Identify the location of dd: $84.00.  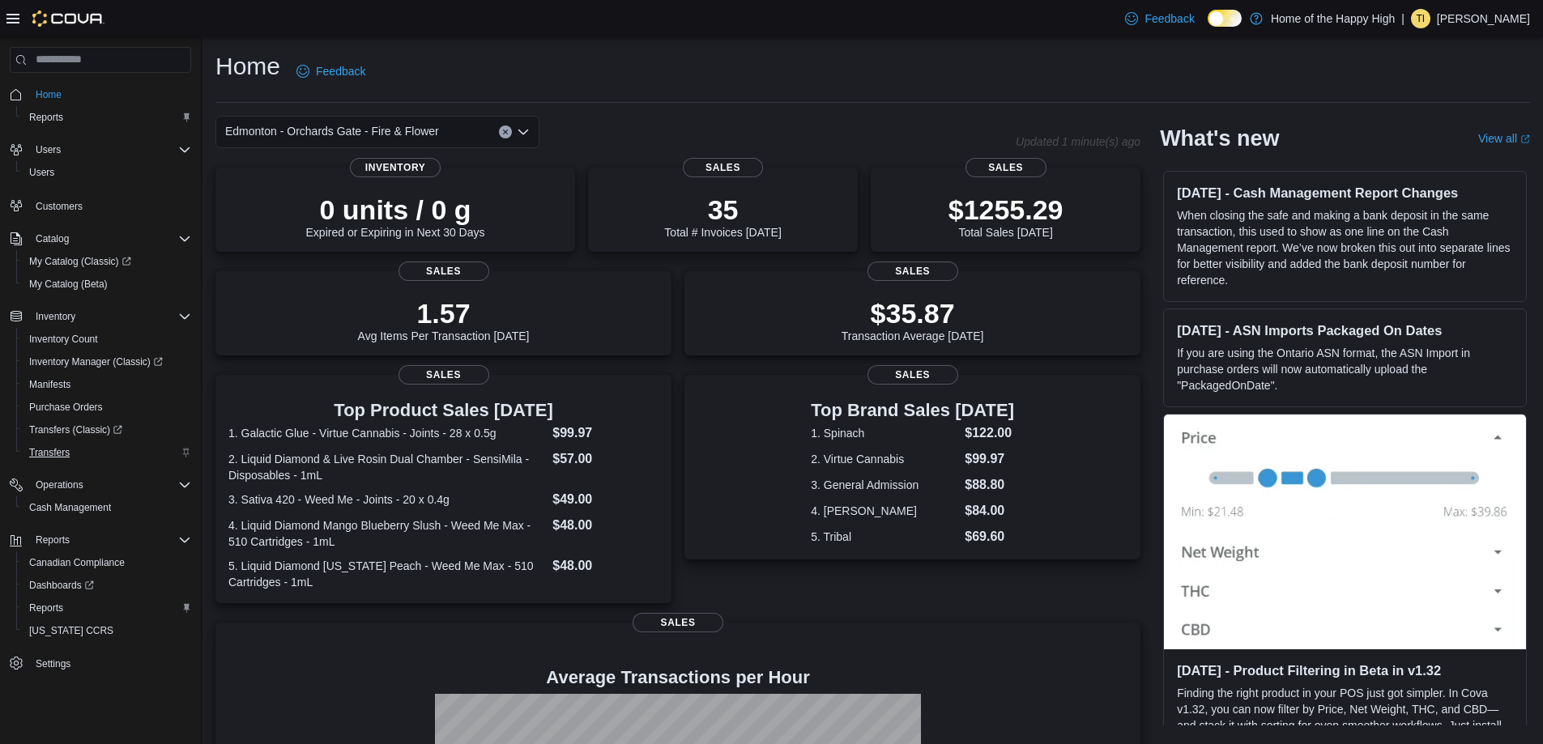
(989, 511).